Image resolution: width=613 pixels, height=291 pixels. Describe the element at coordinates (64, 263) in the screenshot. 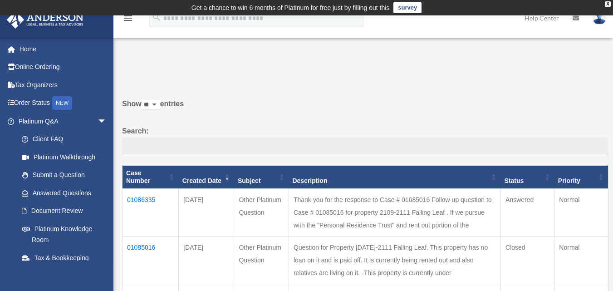

I see `a: Tax & Bookkeeping Packages` at that location.